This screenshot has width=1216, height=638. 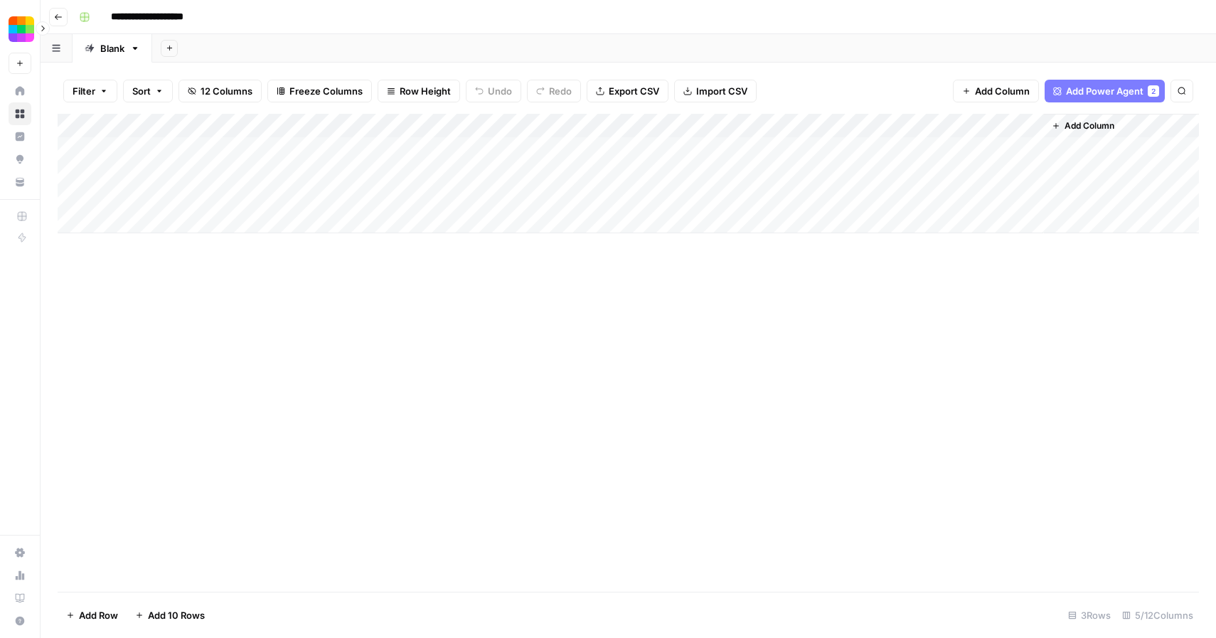 What do you see at coordinates (92, 615) in the screenshot?
I see `button: Add Row` at bounding box center [92, 615].